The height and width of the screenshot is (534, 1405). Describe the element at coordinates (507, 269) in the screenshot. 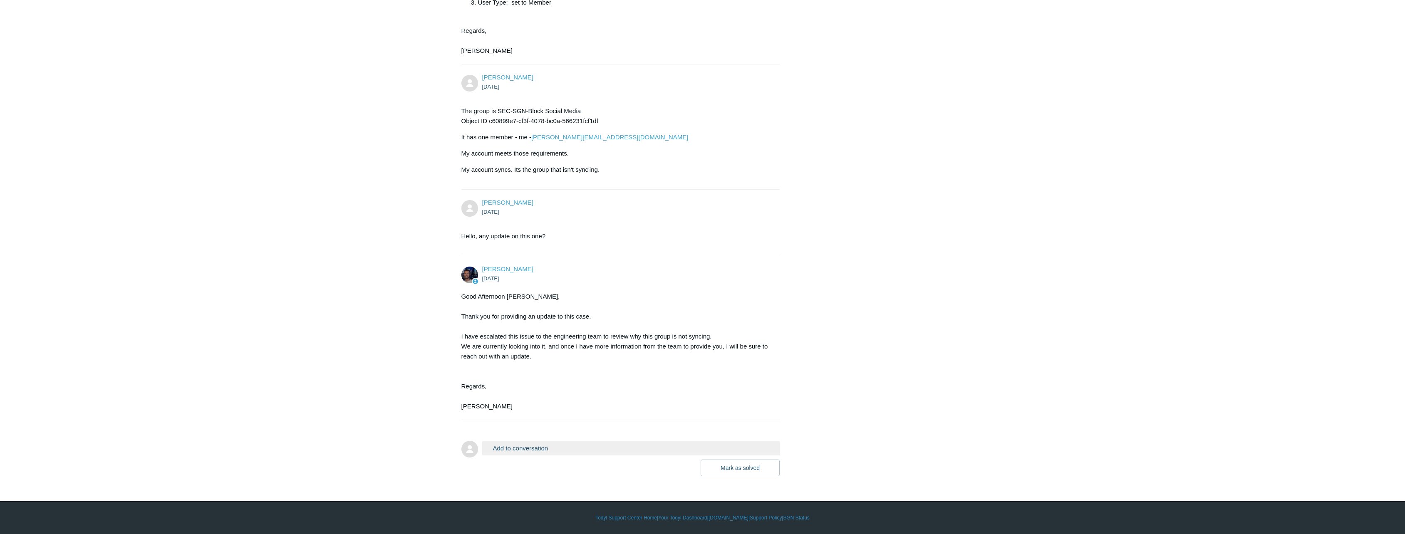

I see `span: Connor Davis` at that location.